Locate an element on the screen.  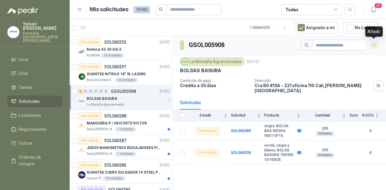
span: Tareas is located at coordinates (25, 87).